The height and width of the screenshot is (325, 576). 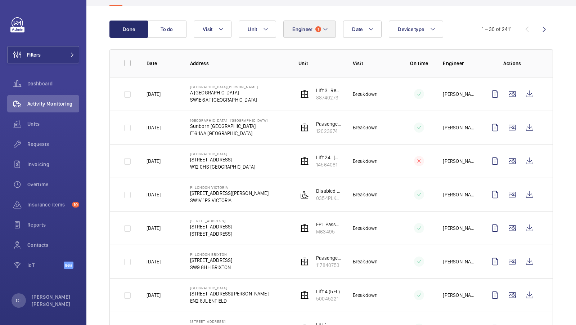 What do you see at coordinates (53, 84) in the screenshot?
I see `span: Dashboard` at bounding box center [53, 84].